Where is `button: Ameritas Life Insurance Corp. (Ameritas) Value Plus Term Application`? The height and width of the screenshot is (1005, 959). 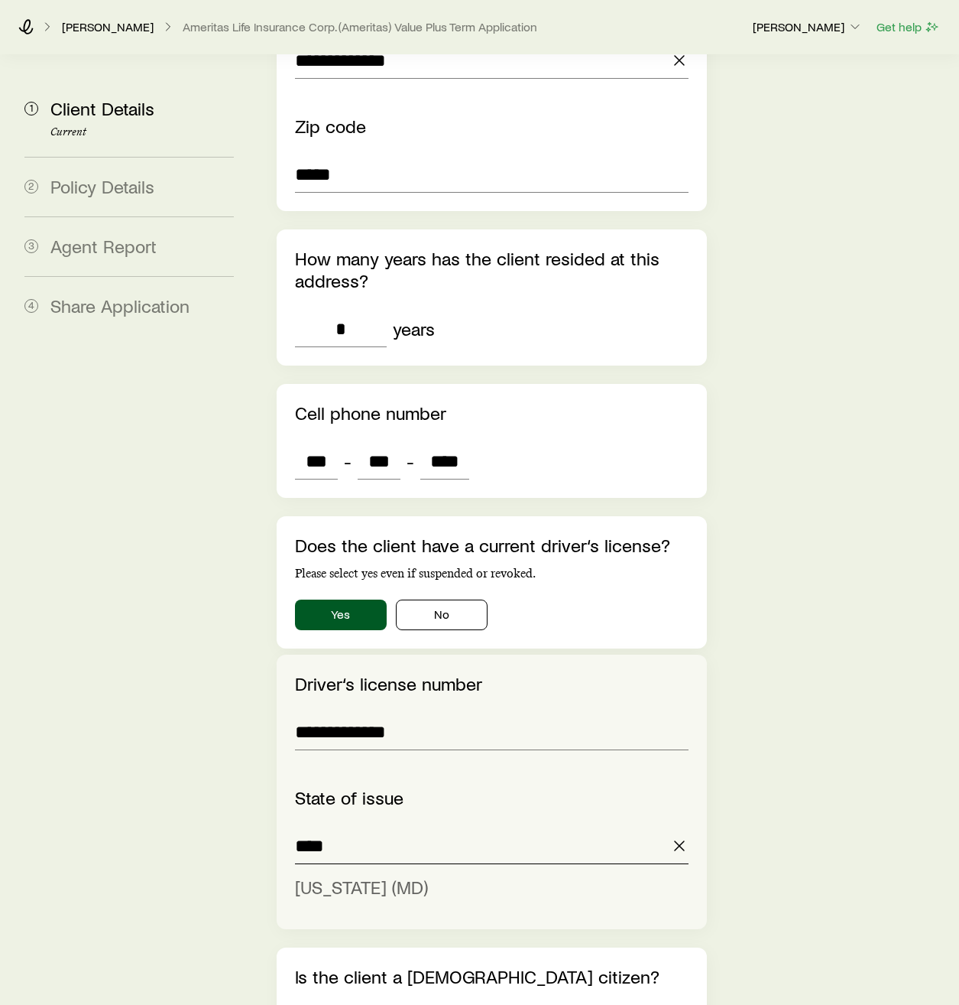
button: Ameritas Life Insurance Corp. (Ameritas) Value Plus Term Application is located at coordinates (360, 27).